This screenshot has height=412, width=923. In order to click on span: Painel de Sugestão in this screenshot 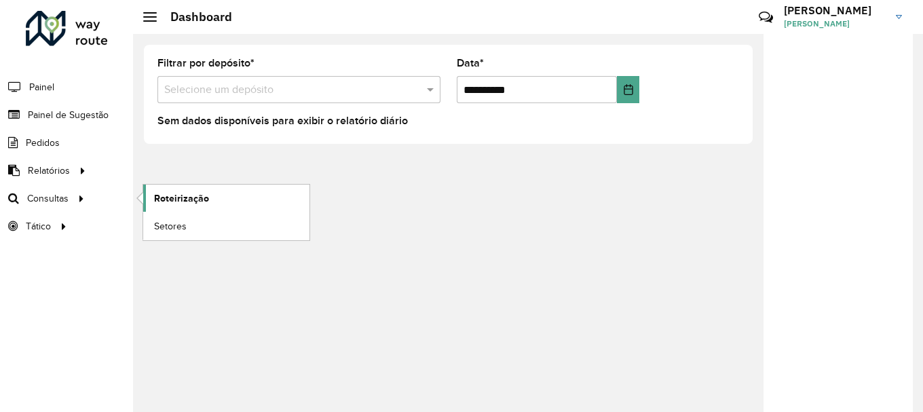, I will do `click(68, 115)`.